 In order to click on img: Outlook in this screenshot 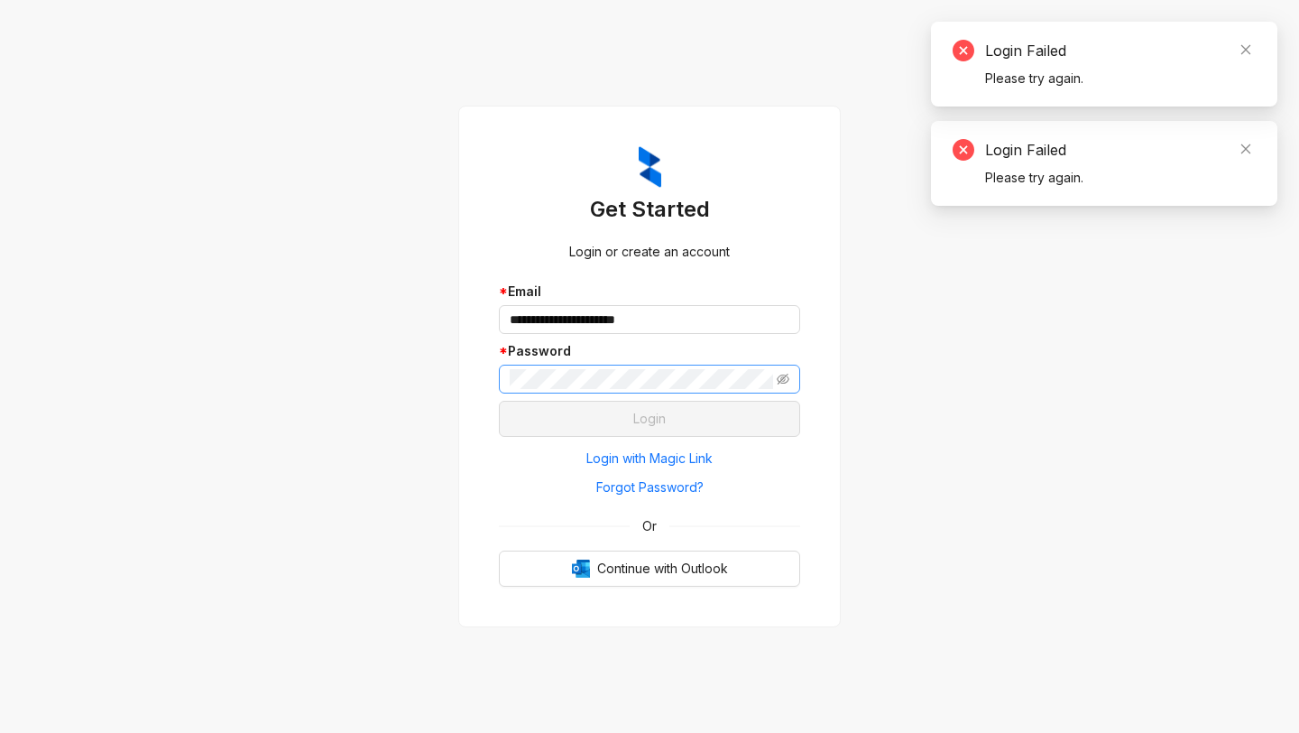, I will do `click(581, 569)`.